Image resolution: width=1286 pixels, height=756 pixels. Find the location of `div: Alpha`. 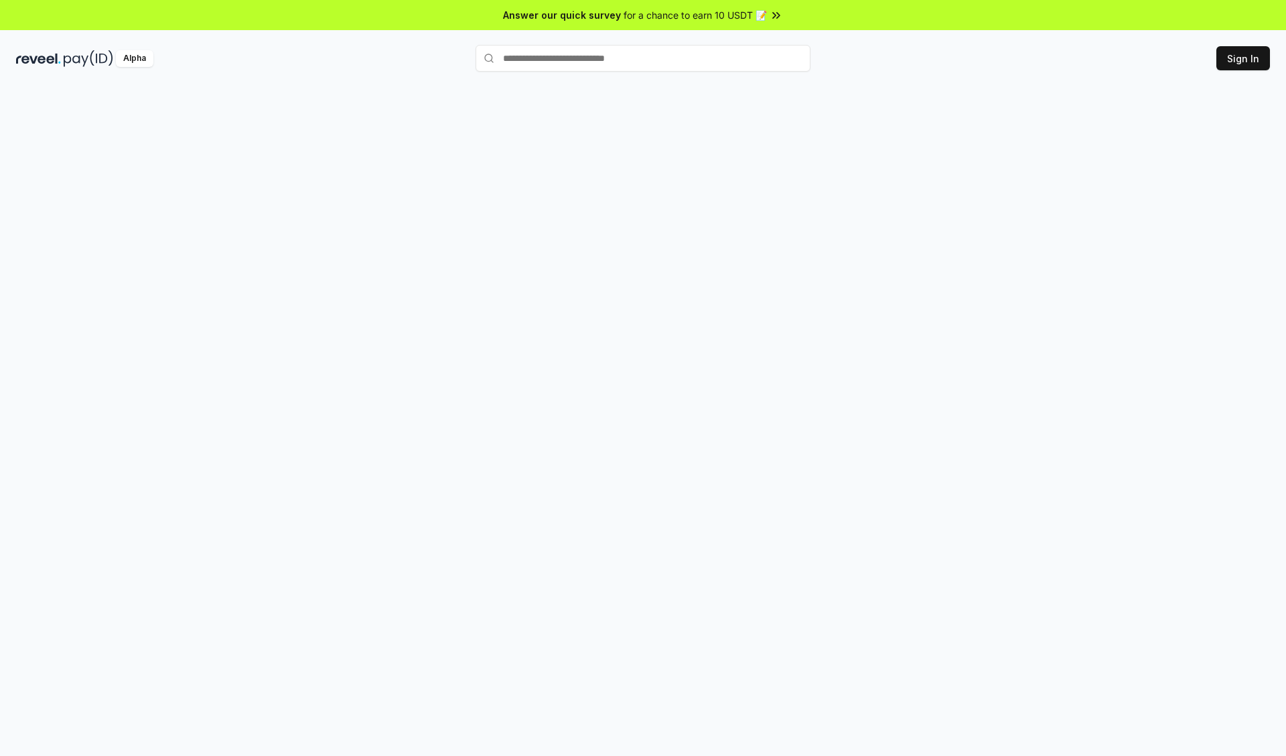

div: Alpha is located at coordinates (135, 58).